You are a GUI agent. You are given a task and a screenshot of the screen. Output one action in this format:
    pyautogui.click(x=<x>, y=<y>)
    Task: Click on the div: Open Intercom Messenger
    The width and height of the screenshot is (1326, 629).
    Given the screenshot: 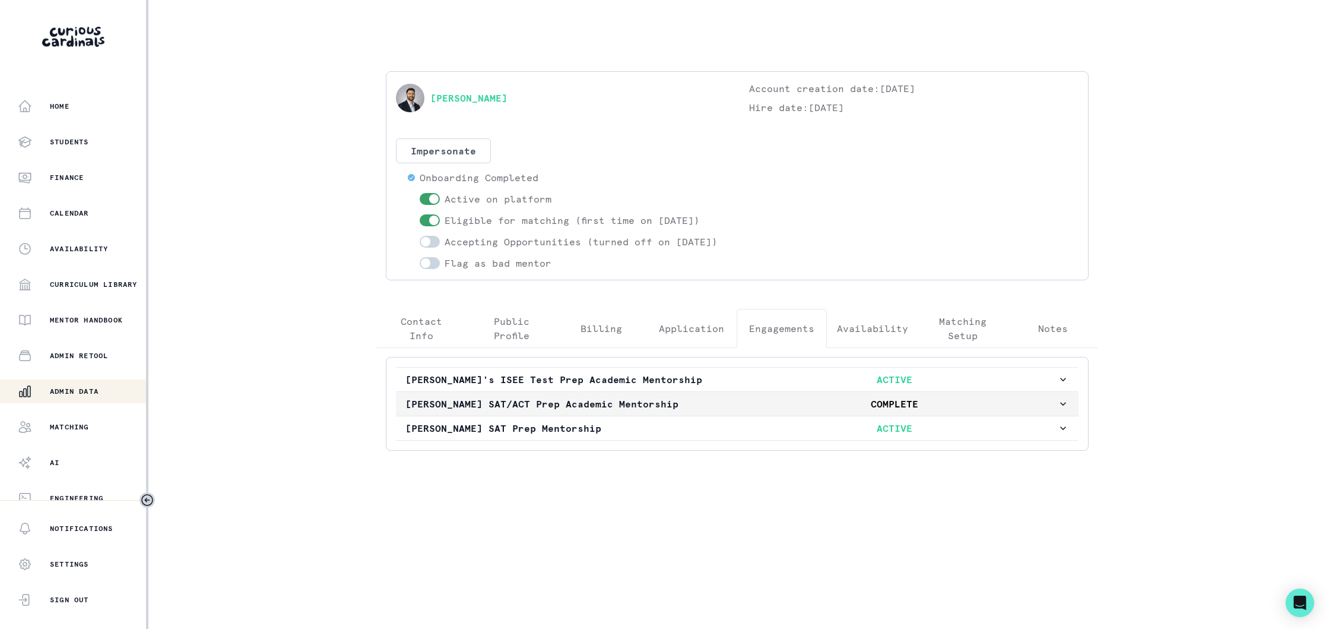 What is the action you would take?
    pyautogui.click(x=1300, y=603)
    